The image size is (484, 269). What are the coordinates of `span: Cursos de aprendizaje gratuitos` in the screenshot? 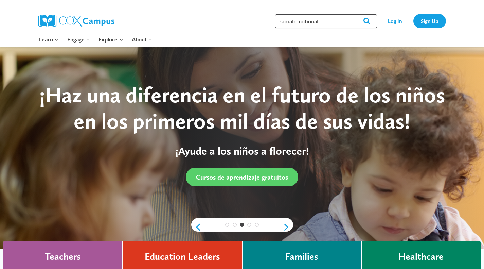 It's located at (242, 177).